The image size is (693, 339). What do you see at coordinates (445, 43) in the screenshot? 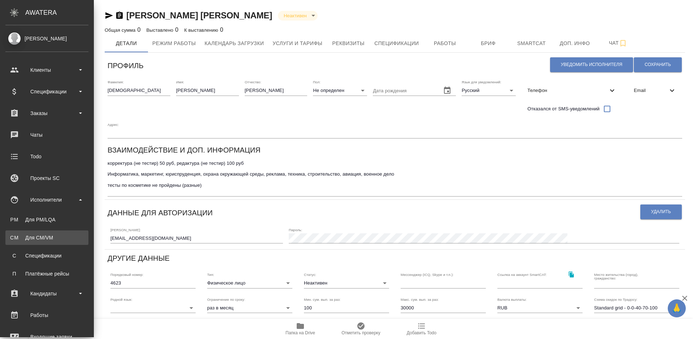
I see `span: Работы` at bounding box center [445, 43].